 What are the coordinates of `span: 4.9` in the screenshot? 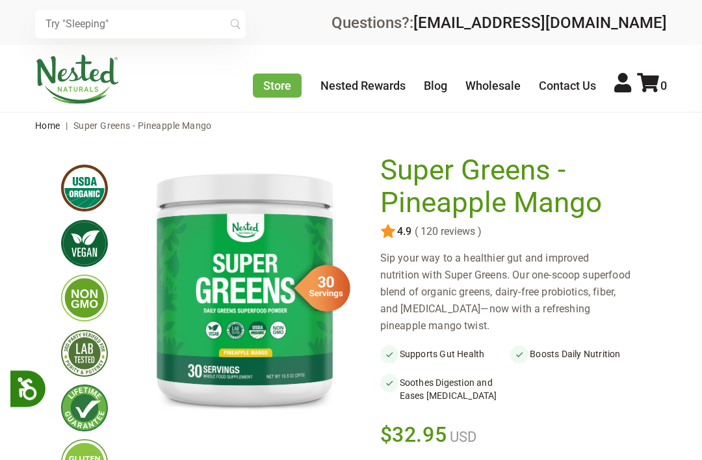 It's located at (404, 232).